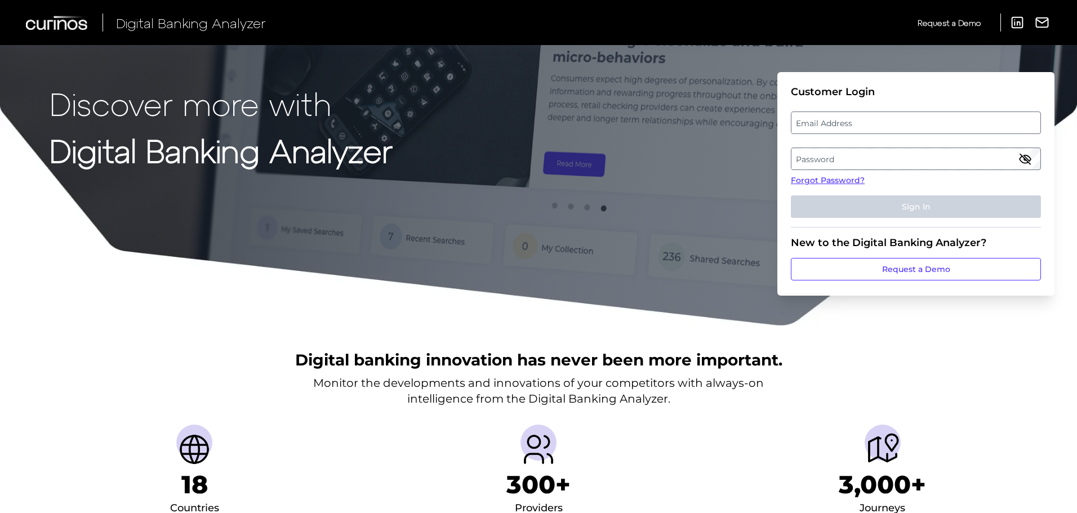 The width and height of the screenshot is (1077, 513). I want to click on button: Sign In, so click(916, 207).